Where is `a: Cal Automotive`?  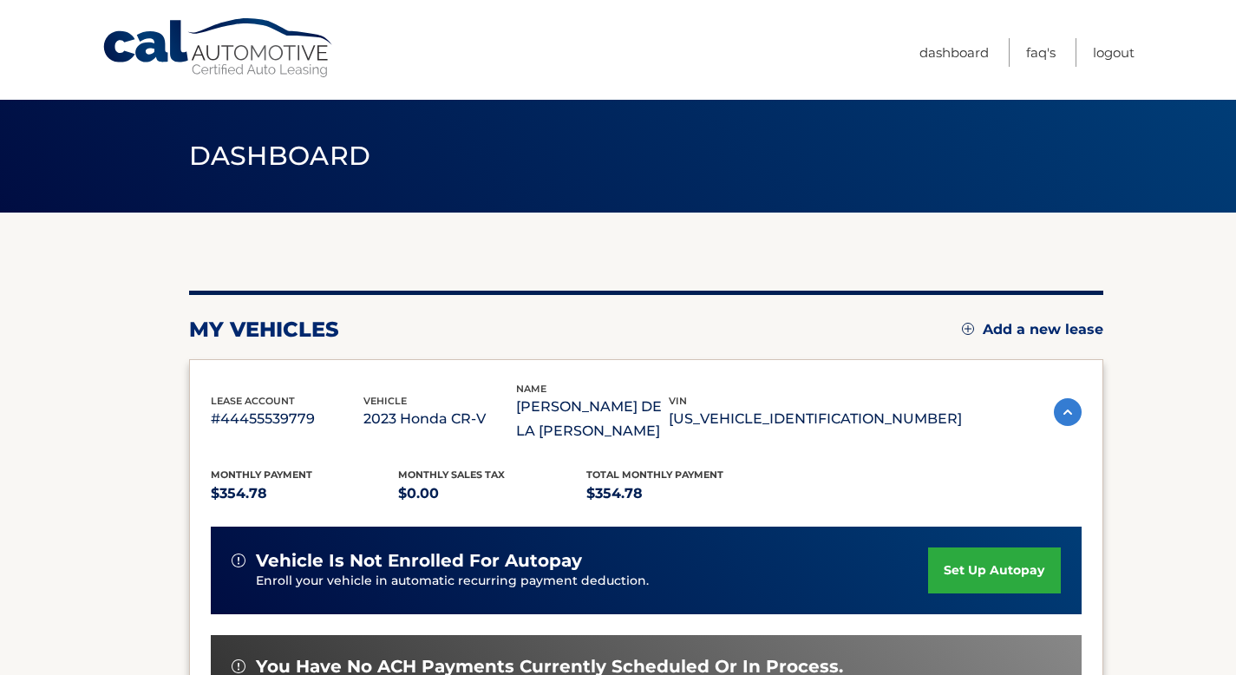
a: Cal Automotive is located at coordinates (219, 48).